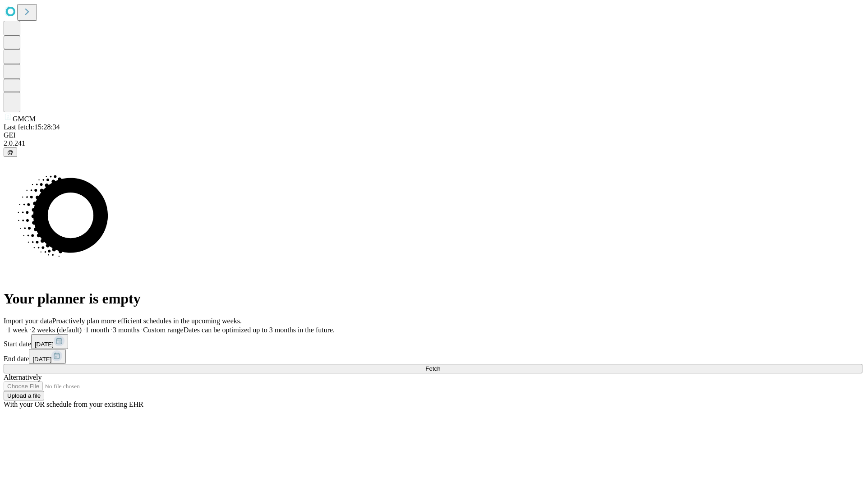 This screenshot has width=866, height=487. What do you see at coordinates (433, 341) in the screenshot?
I see `div: Start date` at bounding box center [433, 341].